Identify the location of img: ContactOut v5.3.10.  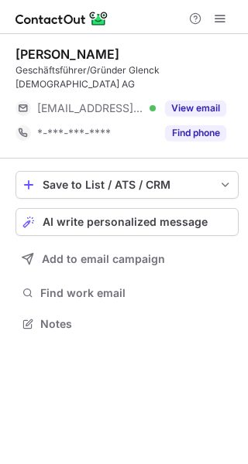
(62, 19).